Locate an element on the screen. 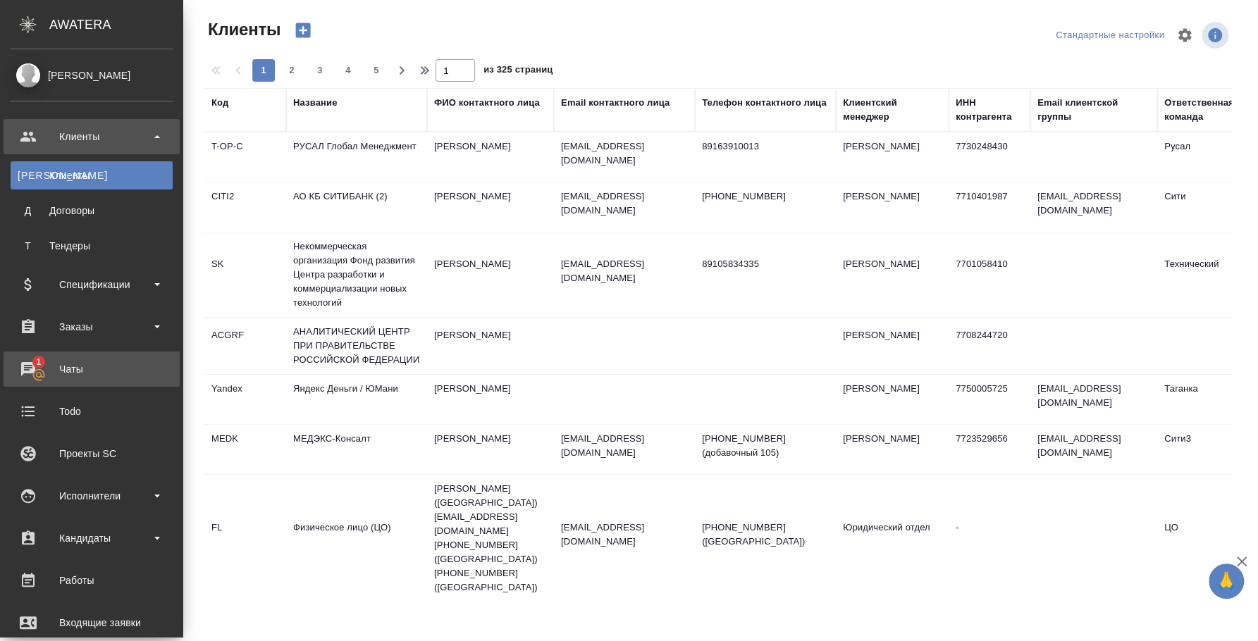 The image size is (1258, 641). div: Код is located at coordinates (220, 103).